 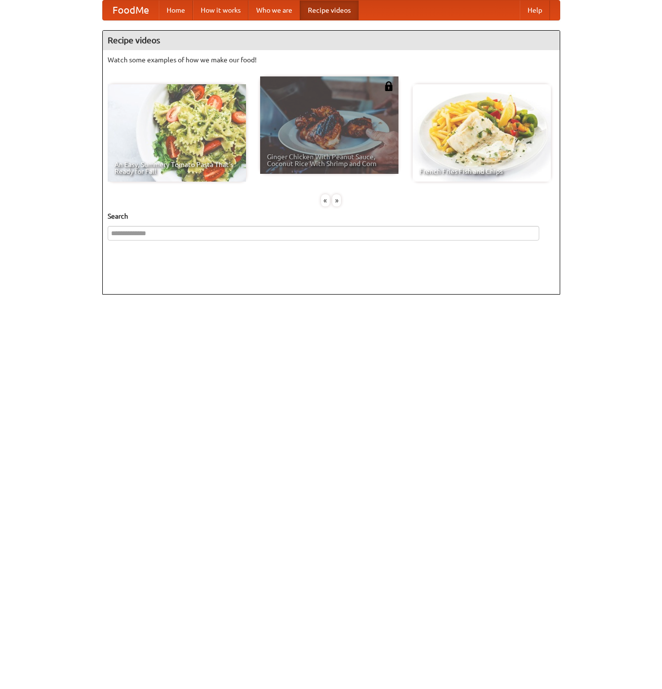 What do you see at coordinates (331, 40) in the screenshot?
I see `h4: Recipe videos` at bounding box center [331, 40].